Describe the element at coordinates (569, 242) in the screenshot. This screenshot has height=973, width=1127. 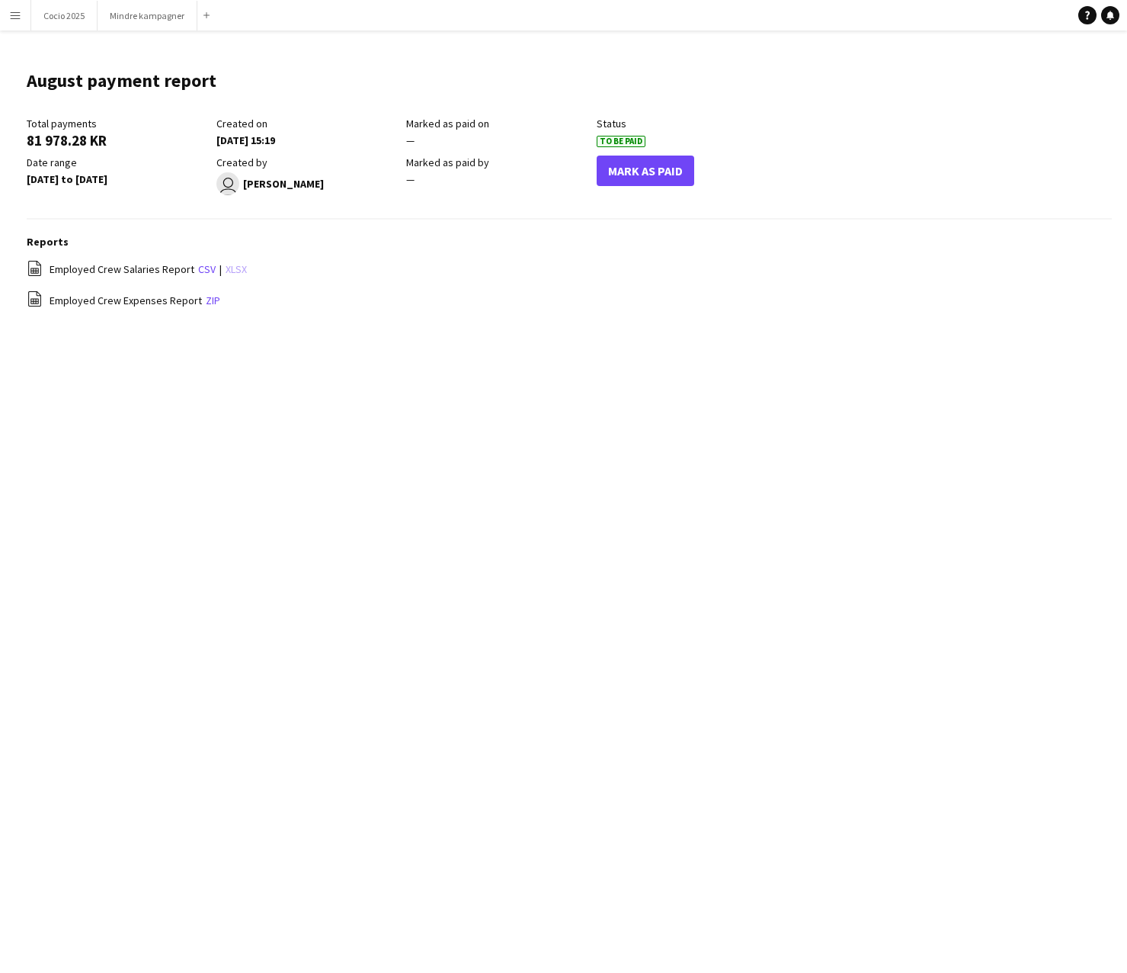
I see `h3: Reports` at that location.